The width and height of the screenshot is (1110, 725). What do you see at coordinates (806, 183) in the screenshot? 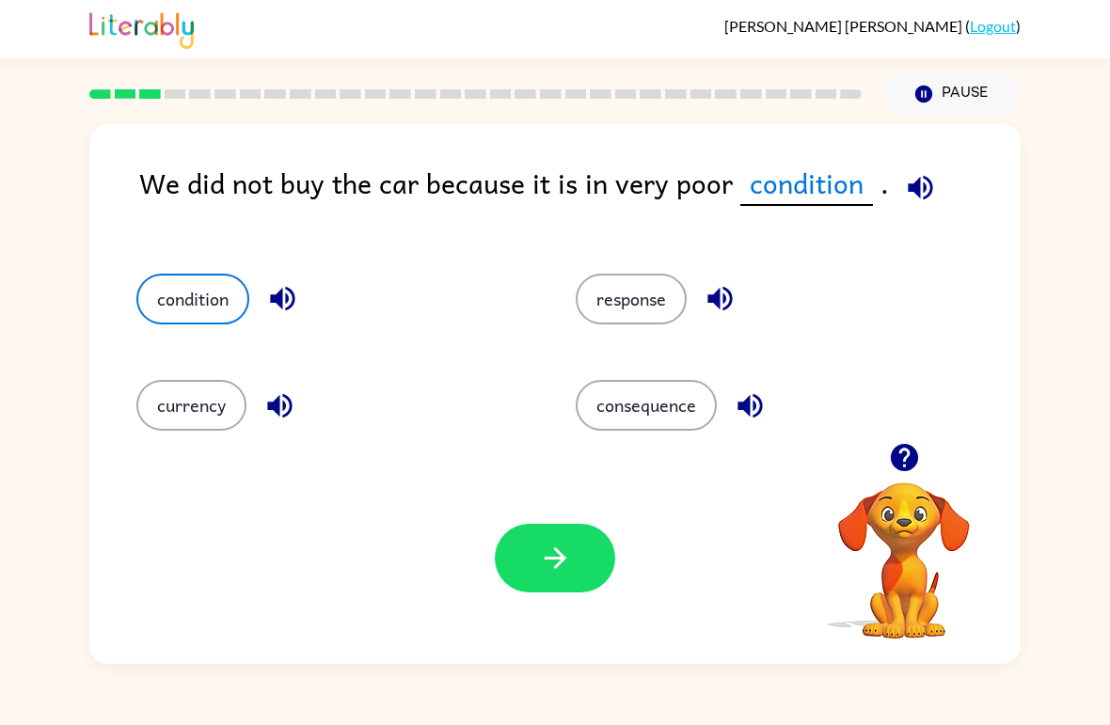
I see `span: condition` at bounding box center [806, 183].